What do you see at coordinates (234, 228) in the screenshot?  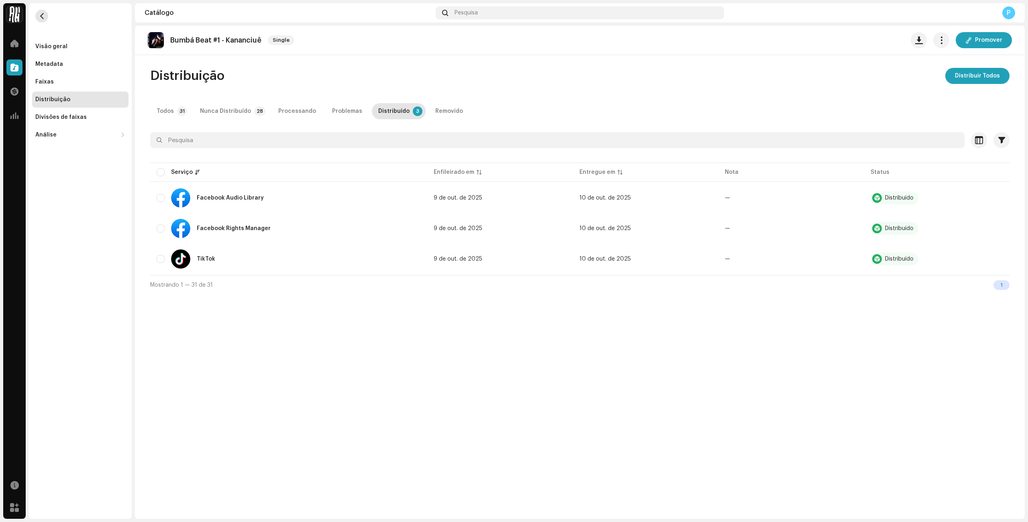 I see `div: Facebook Rights Manager` at bounding box center [234, 228].